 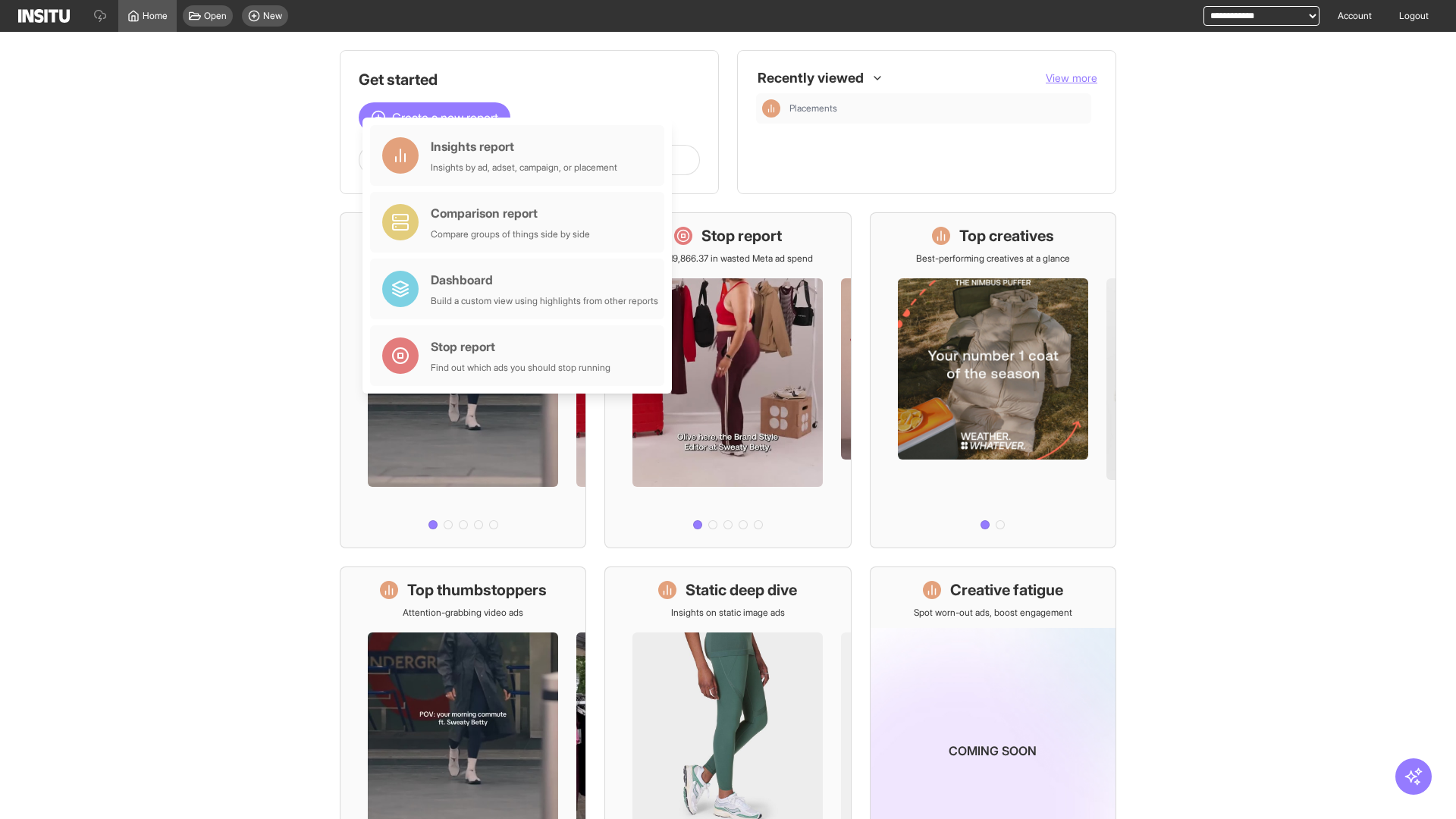 What do you see at coordinates (992, 380) in the screenshot?
I see `a: Top creativesBest-performing creatives at a glance` at bounding box center [992, 380].